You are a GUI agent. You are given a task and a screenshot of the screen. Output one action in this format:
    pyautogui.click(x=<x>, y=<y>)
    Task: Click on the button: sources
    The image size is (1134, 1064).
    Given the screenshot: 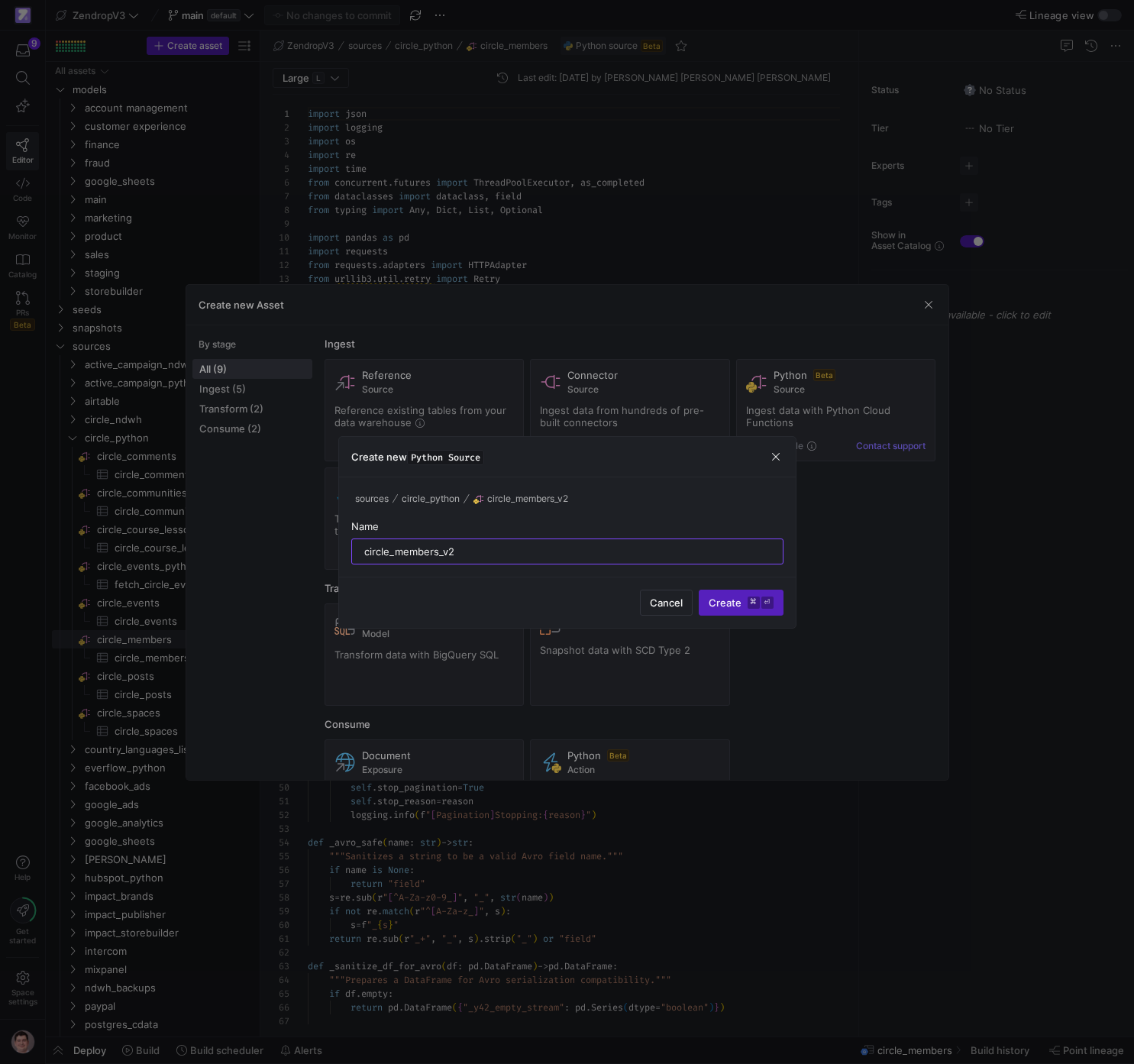 What is the action you would take?
    pyautogui.click(x=372, y=499)
    